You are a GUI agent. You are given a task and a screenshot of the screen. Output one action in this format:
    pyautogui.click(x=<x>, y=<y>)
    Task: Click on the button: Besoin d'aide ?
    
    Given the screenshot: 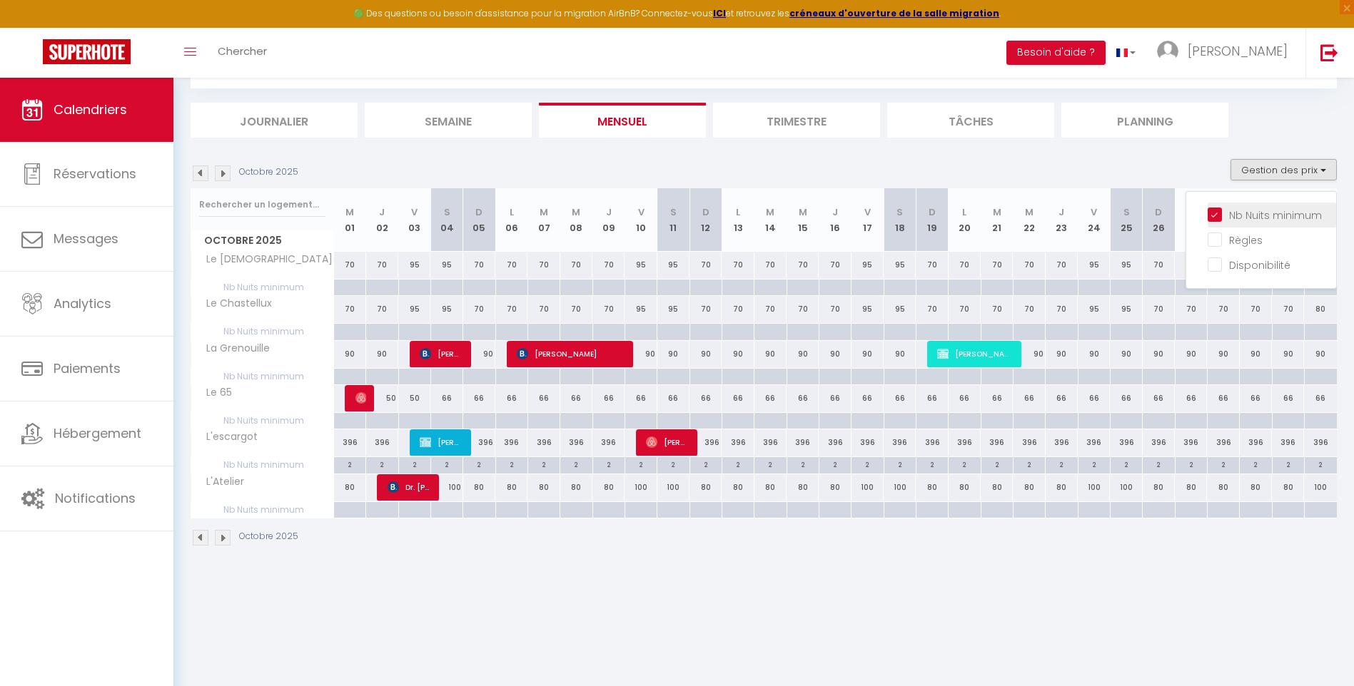 What is the action you would take?
    pyautogui.click(x=1055, y=53)
    